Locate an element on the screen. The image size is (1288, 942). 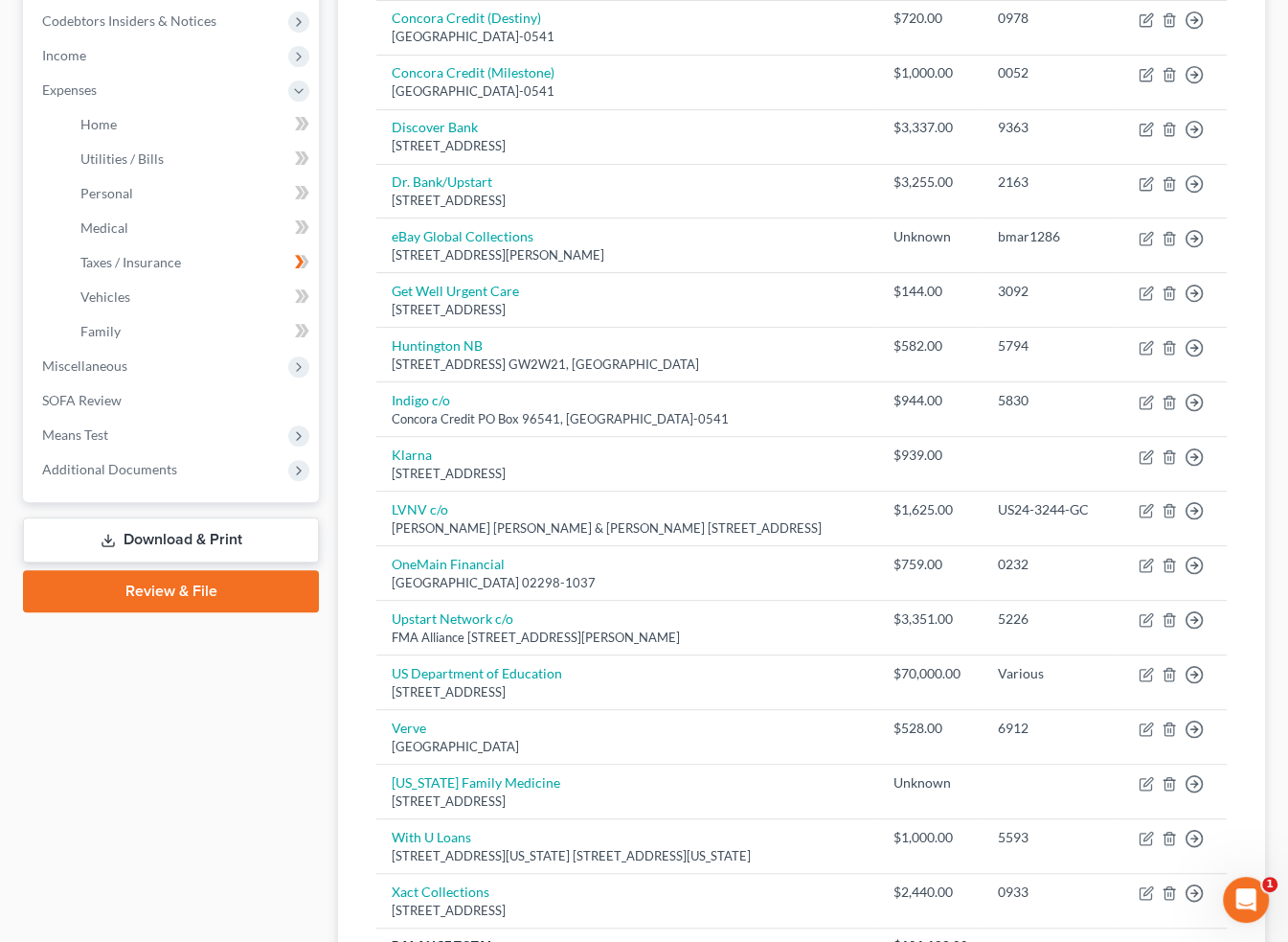
div: 0978 is located at coordinates (1049, 18).